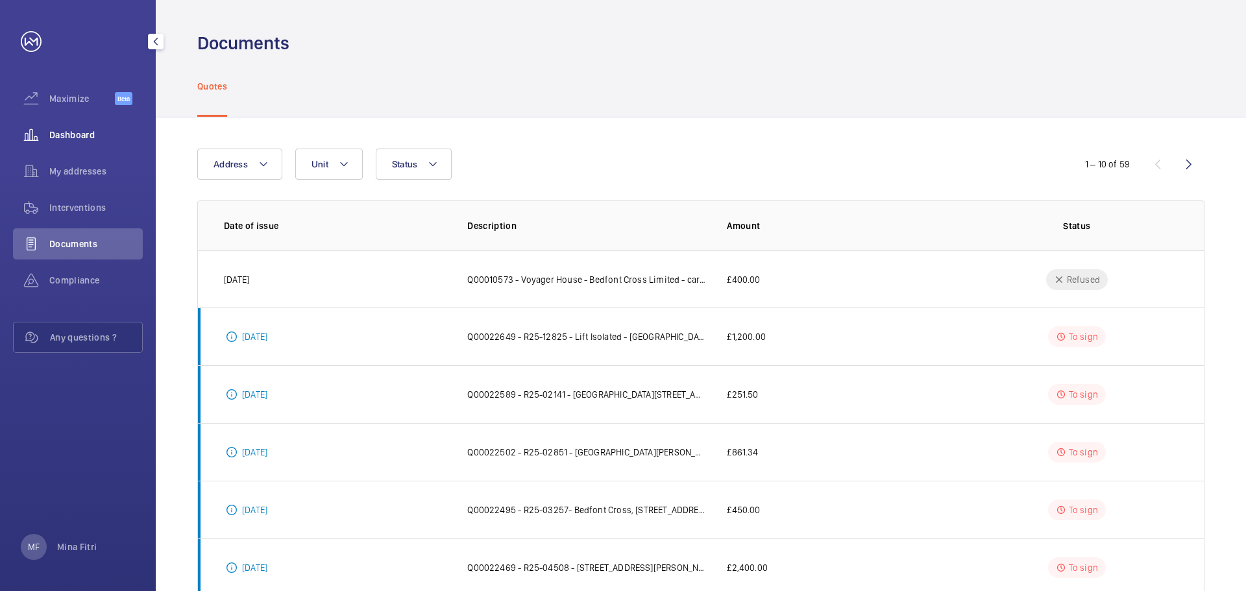 Image resolution: width=1246 pixels, height=591 pixels. What do you see at coordinates (329, 164) in the screenshot?
I see `button: Unit` at bounding box center [329, 164].